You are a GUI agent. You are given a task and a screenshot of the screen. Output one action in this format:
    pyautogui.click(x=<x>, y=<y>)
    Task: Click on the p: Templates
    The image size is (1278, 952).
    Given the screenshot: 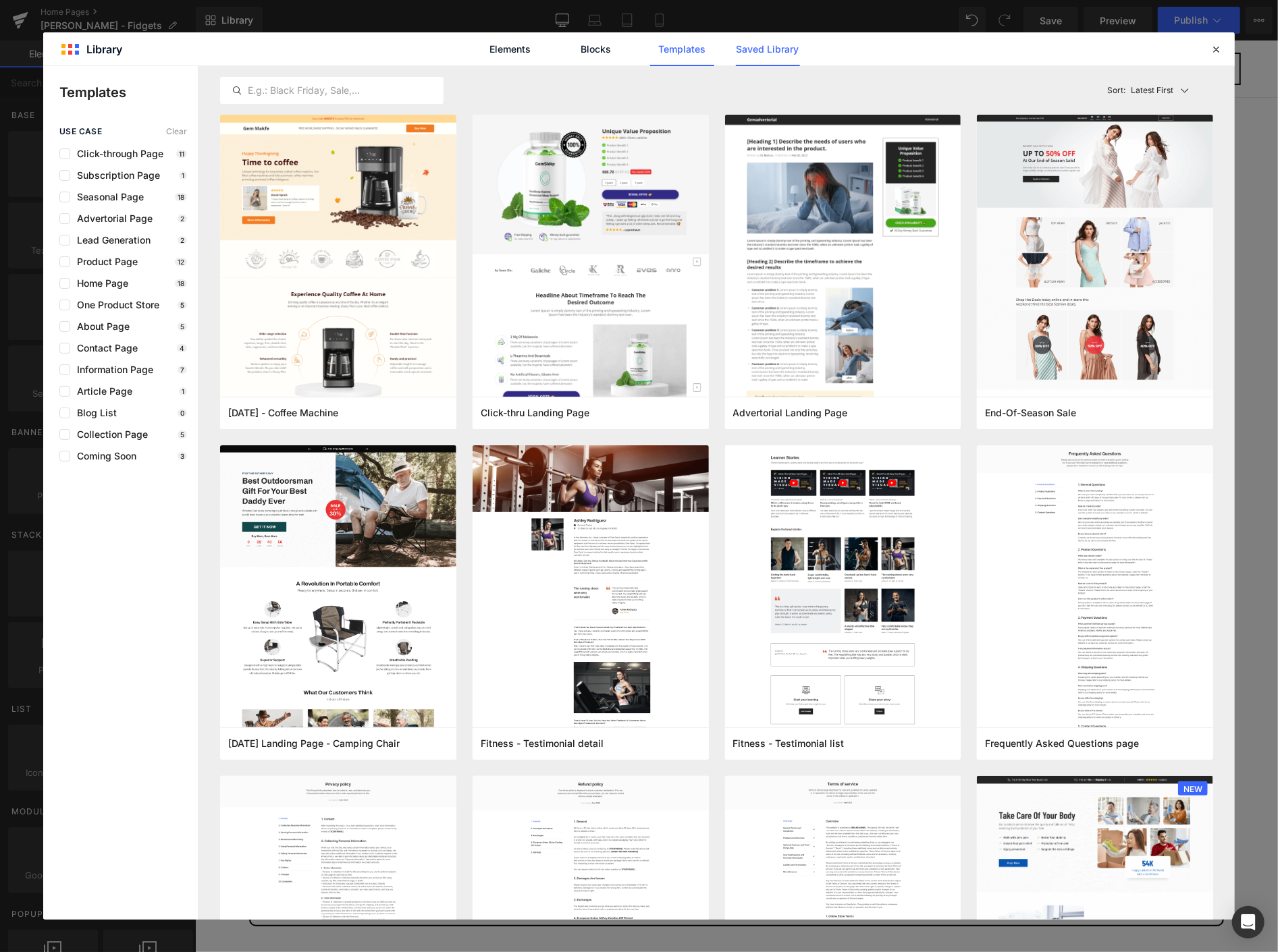 What is the action you would take?
    pyautogui.click(x=128, y=93)
    